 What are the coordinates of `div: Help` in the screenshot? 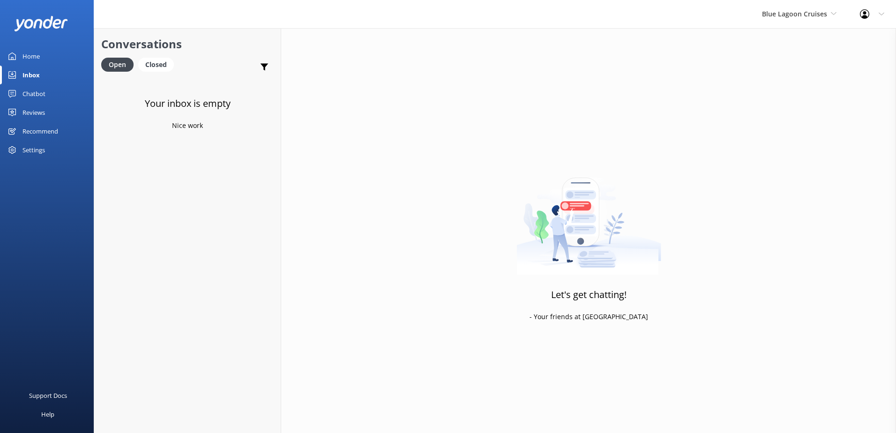 It's located at (48, 414).